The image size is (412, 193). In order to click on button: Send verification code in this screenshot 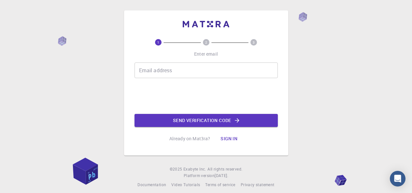, I will do `click(206, 121)`.